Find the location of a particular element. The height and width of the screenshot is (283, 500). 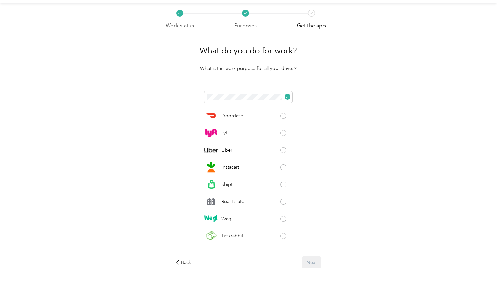

h1: What do you do for work? is located at coordinates (248, 51).